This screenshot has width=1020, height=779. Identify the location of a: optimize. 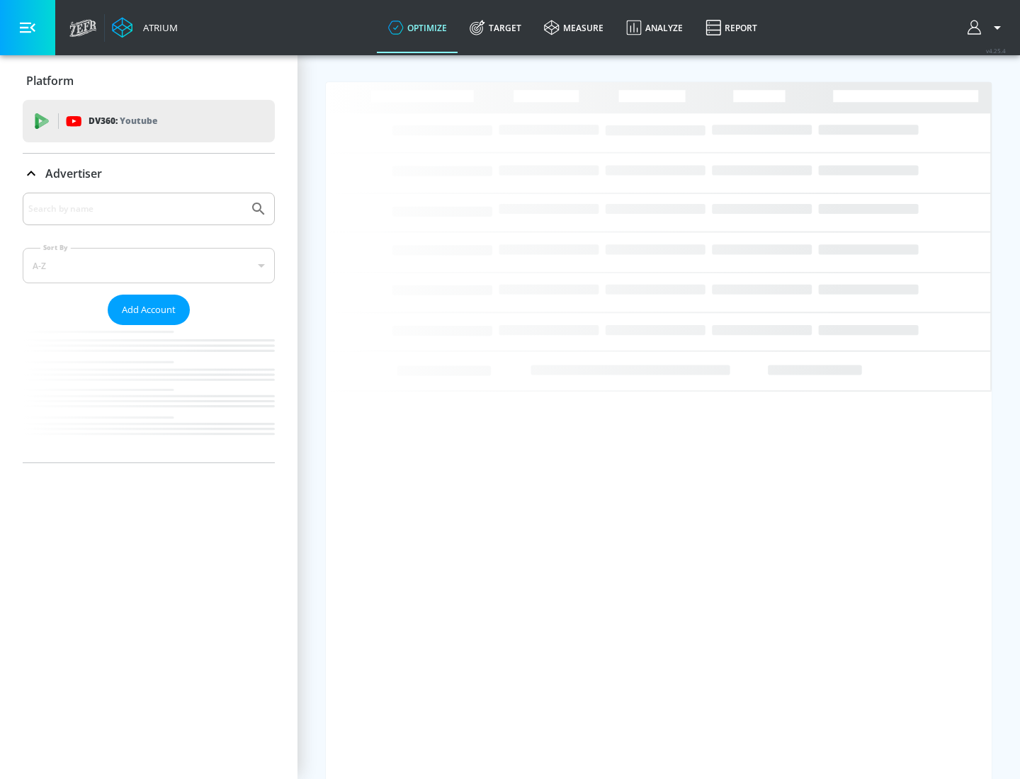
(417, 28).